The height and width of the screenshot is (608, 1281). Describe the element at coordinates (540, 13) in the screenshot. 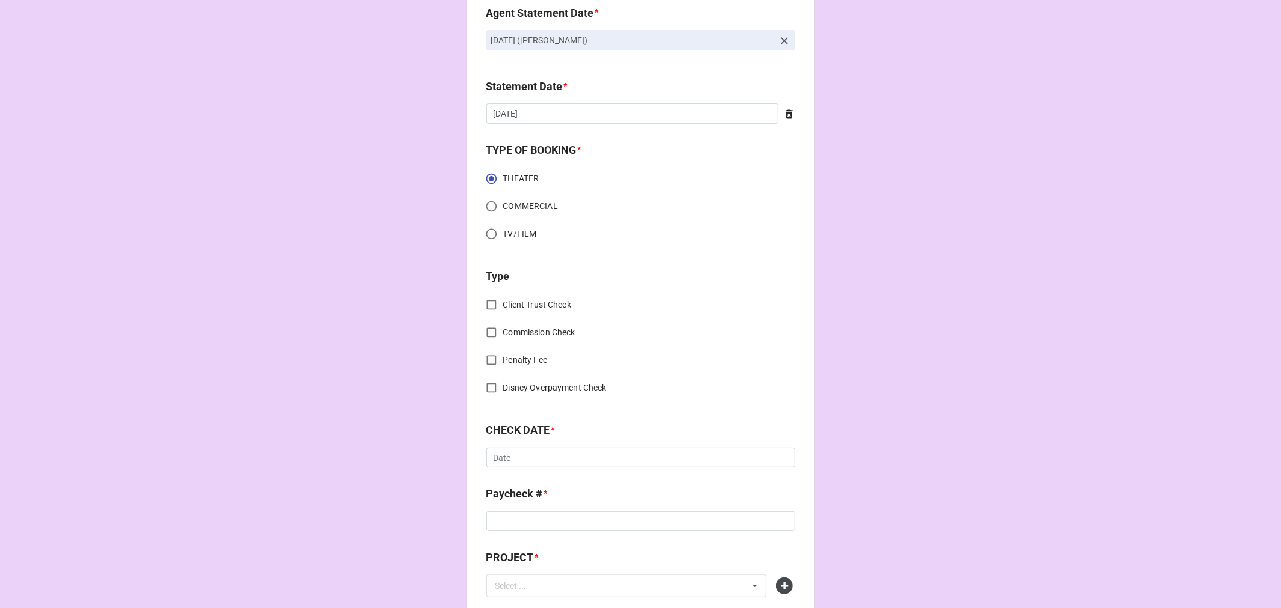

I see `label: Agent Statement Date` at that location.